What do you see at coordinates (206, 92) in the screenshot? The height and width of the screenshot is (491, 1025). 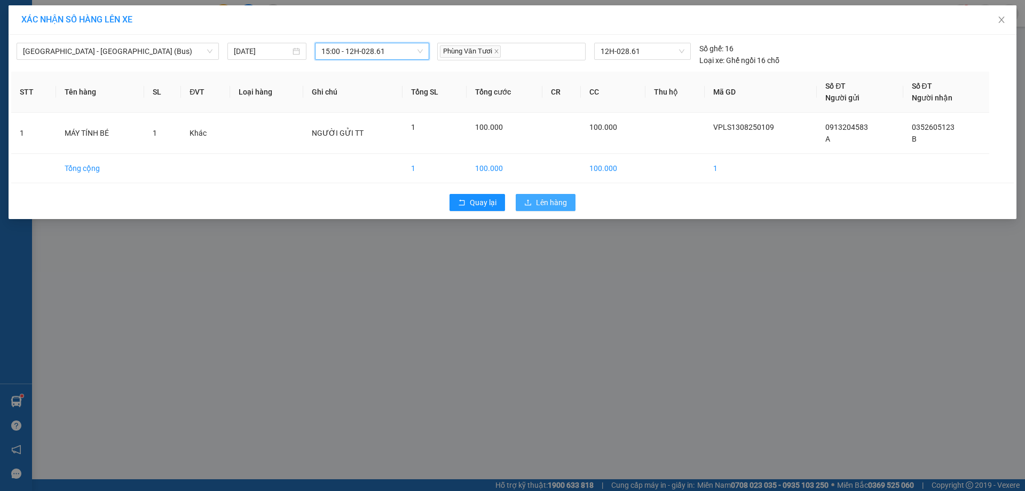 I see `th: ĐVT` at bounding box center [206, 92].